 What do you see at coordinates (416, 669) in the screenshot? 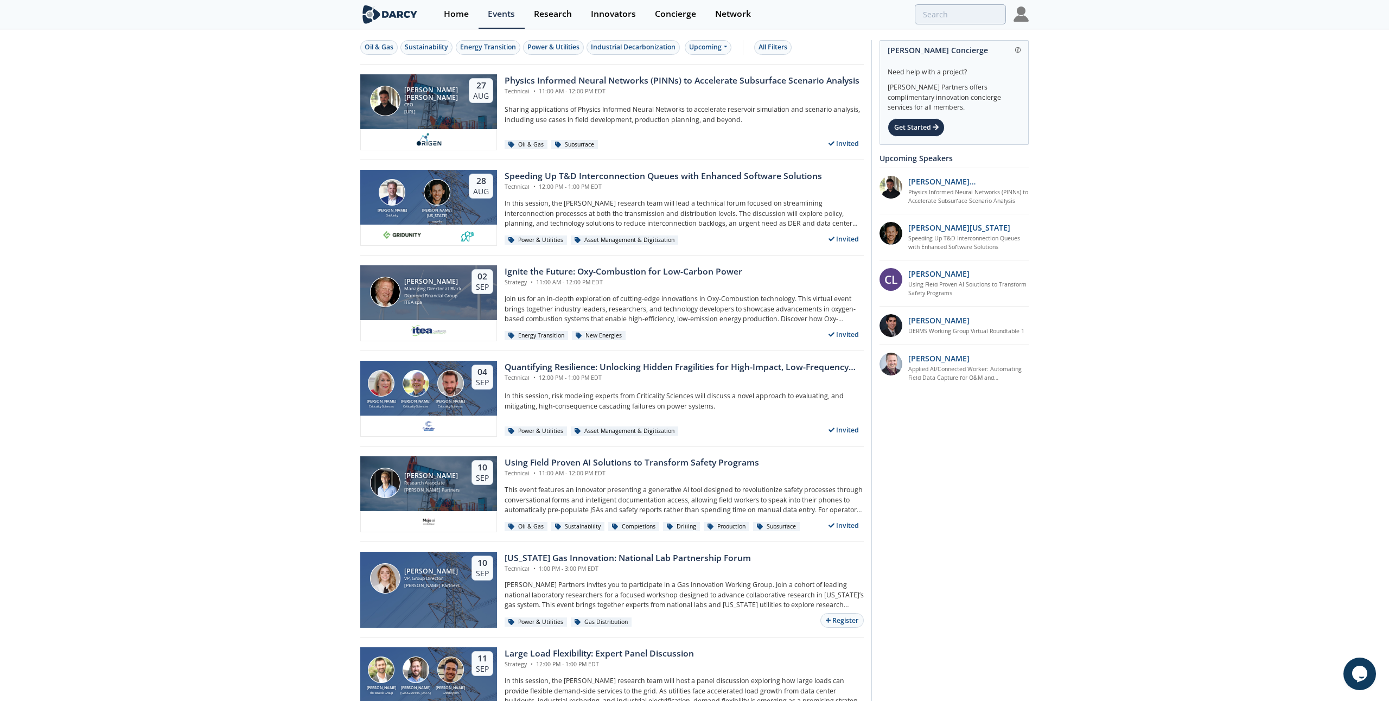
I see `img: Tyler Norris` at bounding box center [416, 669].